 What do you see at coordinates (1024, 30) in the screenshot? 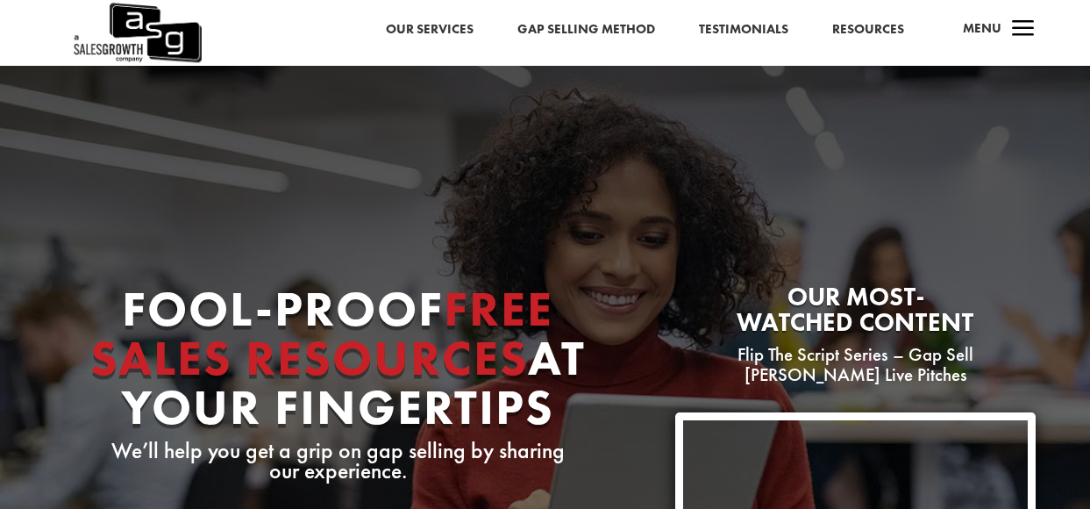
I see `span: a` at bounding box center [1024, 30].